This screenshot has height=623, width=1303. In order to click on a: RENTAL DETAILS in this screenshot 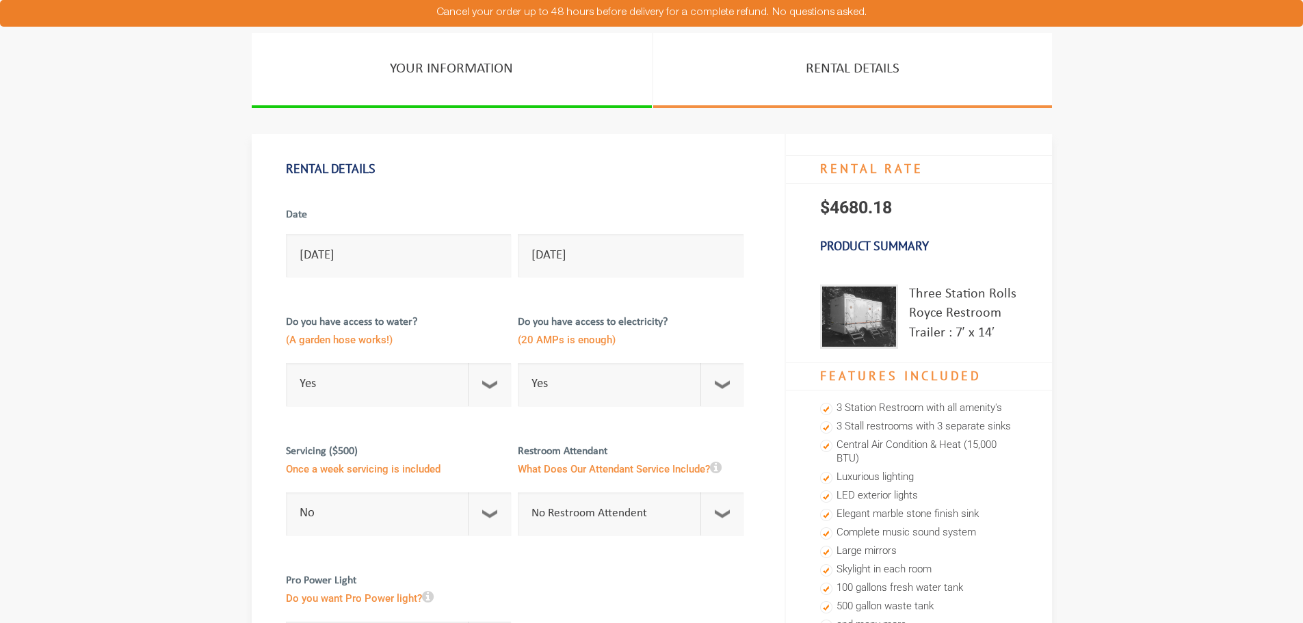, I will do `click(852, 70)`.